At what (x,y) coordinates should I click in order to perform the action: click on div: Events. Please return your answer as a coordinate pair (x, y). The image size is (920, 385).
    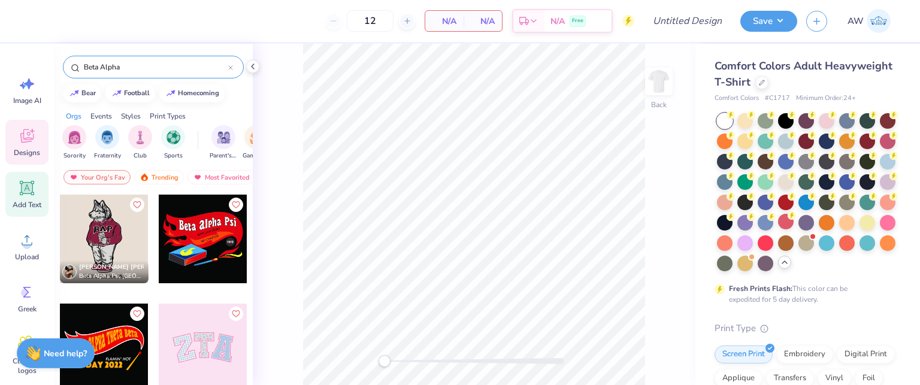
    Looking at the image, I should click on (101, 116).